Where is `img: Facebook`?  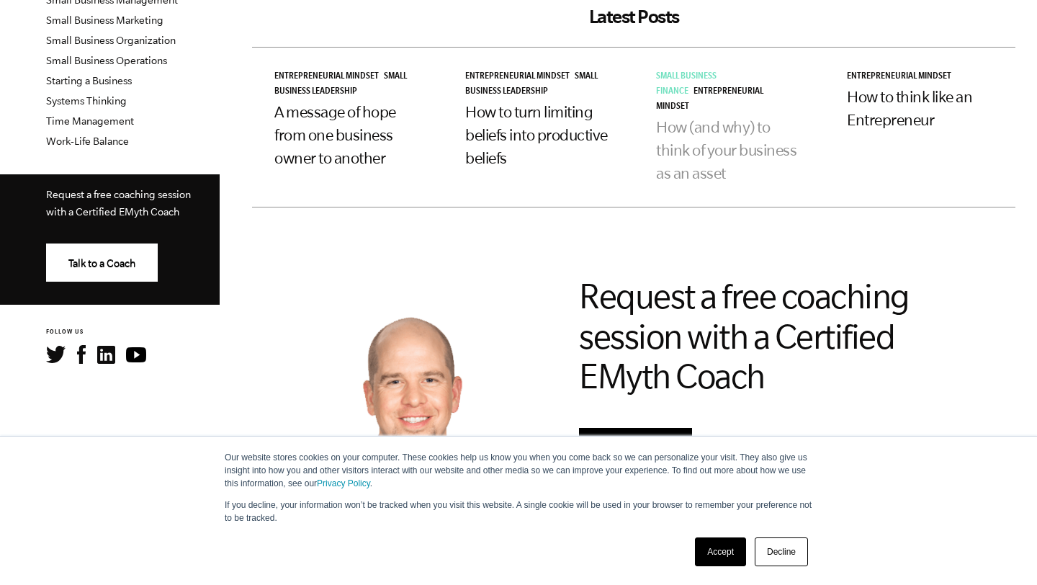 img: Facebook is located at coordinates (81, 354).